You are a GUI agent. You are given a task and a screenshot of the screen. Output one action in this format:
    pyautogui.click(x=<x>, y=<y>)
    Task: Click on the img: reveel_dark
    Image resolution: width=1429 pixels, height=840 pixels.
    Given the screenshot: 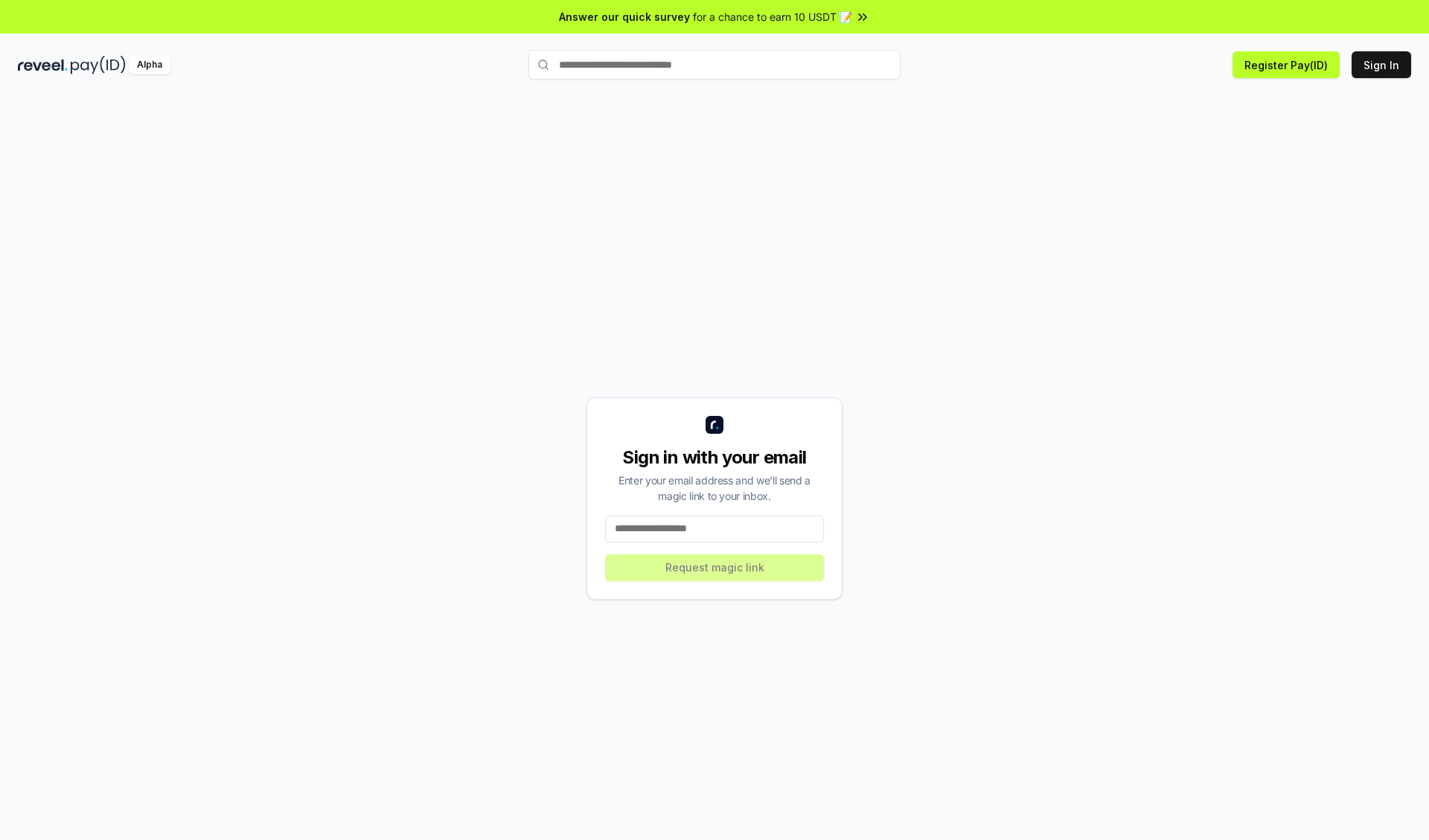 What is the action you would take?
    pyautogui.click(x=42, y=65)
    